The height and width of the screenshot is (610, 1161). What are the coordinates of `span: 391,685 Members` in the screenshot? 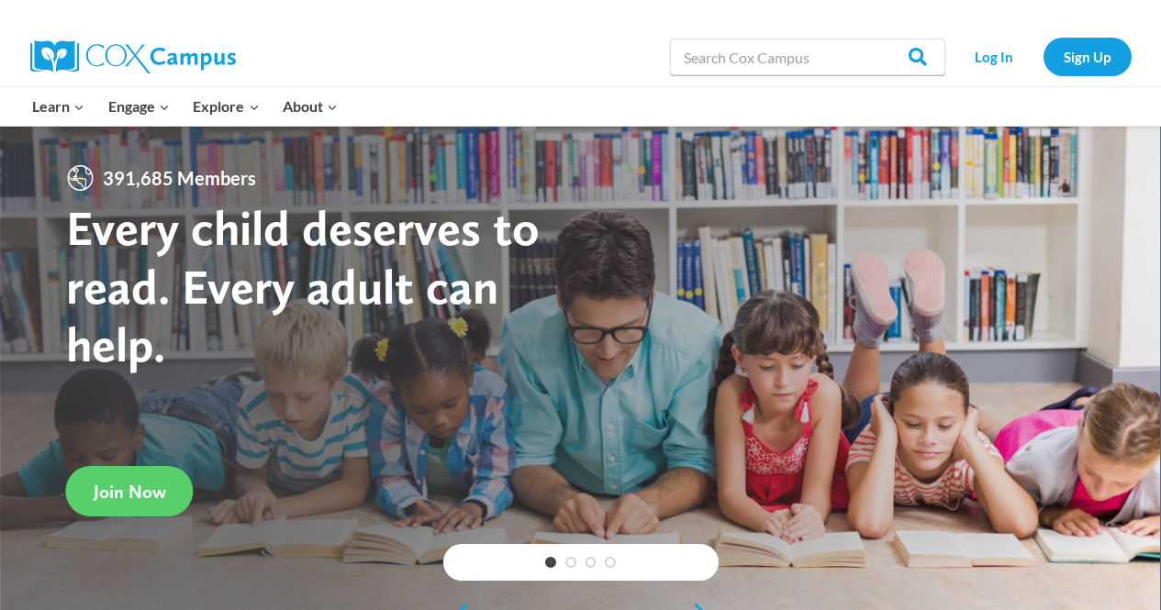 It's located at (179, 178).